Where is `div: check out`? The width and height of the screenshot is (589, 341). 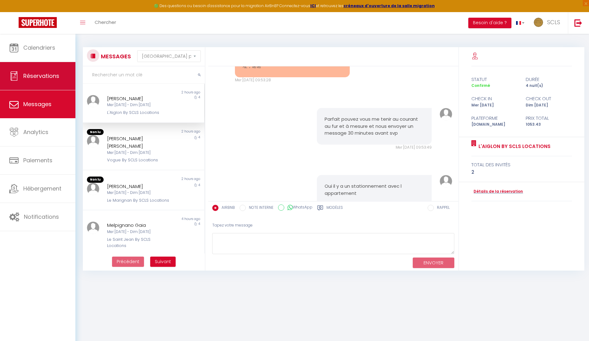 div: check out is located at coordinates (548, 99).